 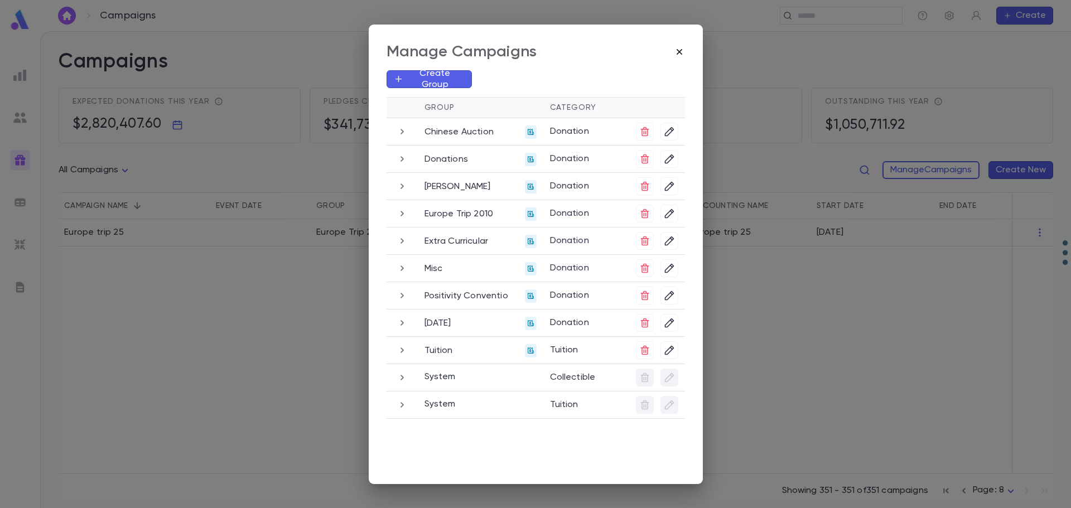 I want to click on p: Europe Trip 2010, so click(x=459, y=214).